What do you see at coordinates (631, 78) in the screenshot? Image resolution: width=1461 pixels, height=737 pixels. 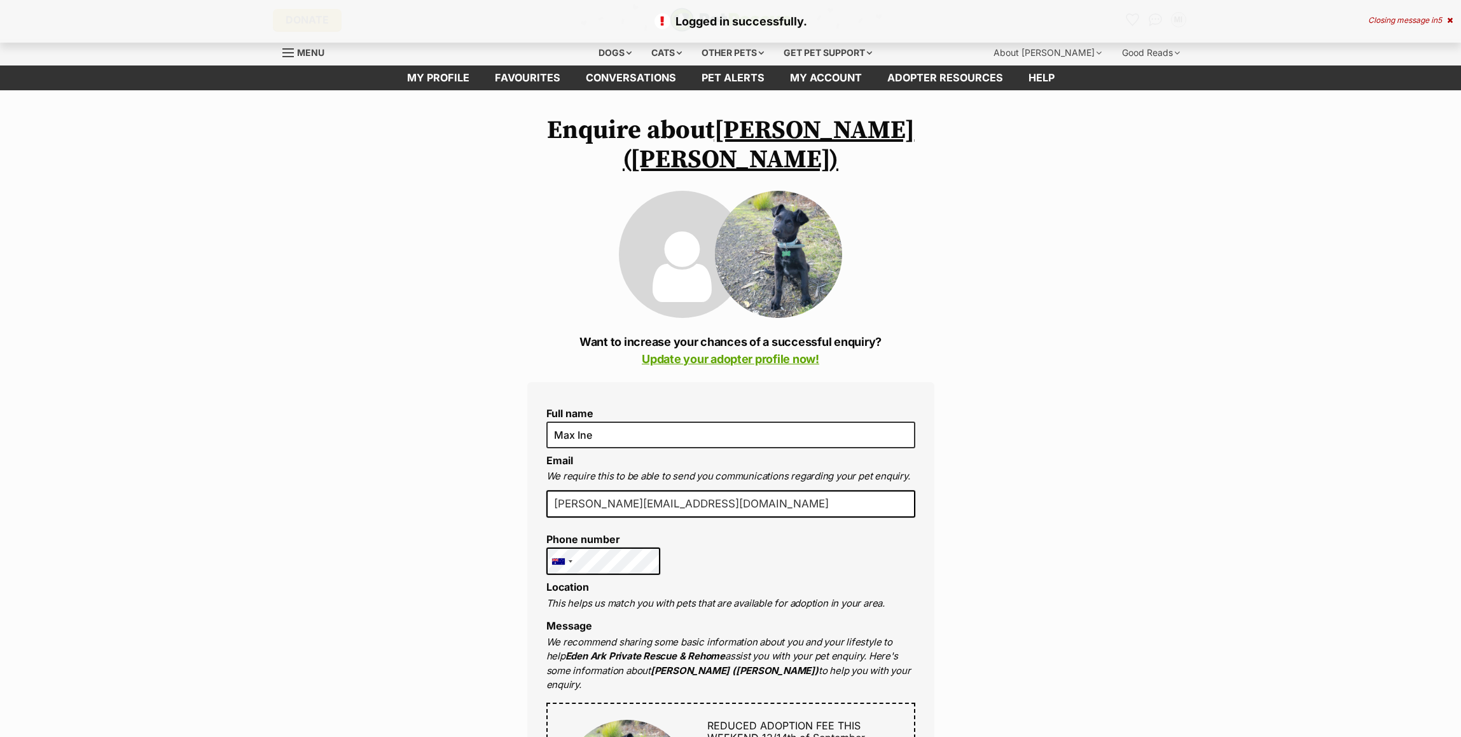 I see `a: conversations` at bounding box center [631, 78].